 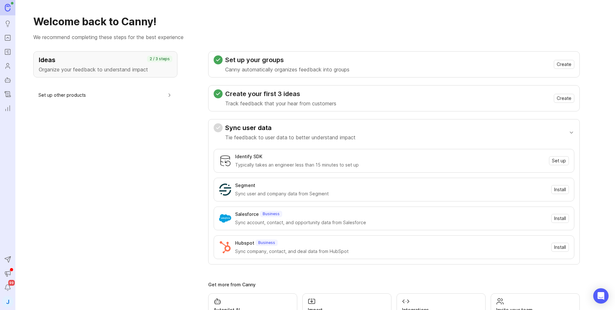 I want to click on button: Announcements, so click(x=8, y=274).